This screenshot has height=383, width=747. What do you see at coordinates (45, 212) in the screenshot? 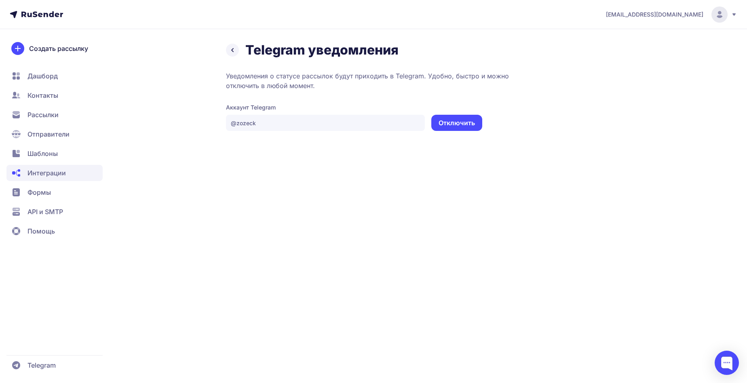
I see `span: API и SMTP` at bounding box center [45, 212].